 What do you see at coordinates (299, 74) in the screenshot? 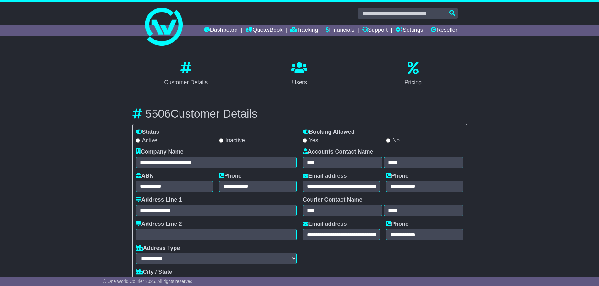
I see `a: Users` at bounding box center [299, 74].